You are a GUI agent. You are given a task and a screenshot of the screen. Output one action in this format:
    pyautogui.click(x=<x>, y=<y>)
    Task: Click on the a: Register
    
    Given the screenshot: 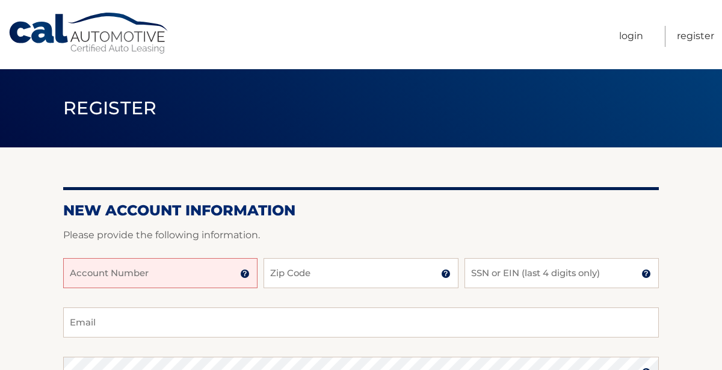 What is the action you would take?
    pyautogui.click(x=695, y=36)
    